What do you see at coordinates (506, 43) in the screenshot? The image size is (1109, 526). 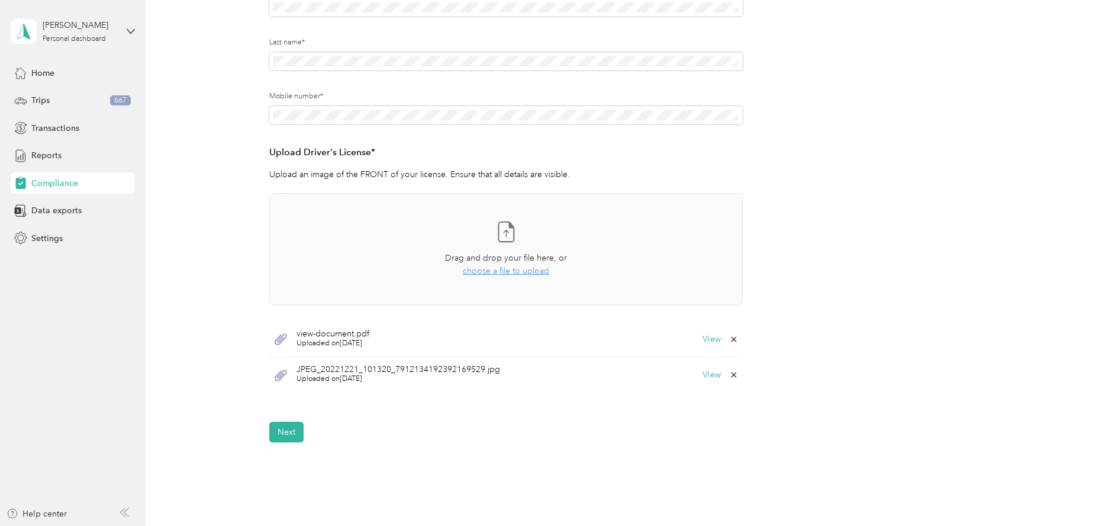 I see `label: Last name*` at bounding box center [506, 43].